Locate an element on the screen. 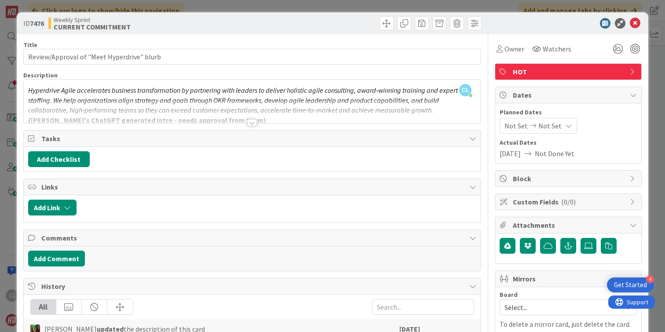 The width and height of the screenshot is (665, 332). span: Attachments is located at coordinates (569, 225).